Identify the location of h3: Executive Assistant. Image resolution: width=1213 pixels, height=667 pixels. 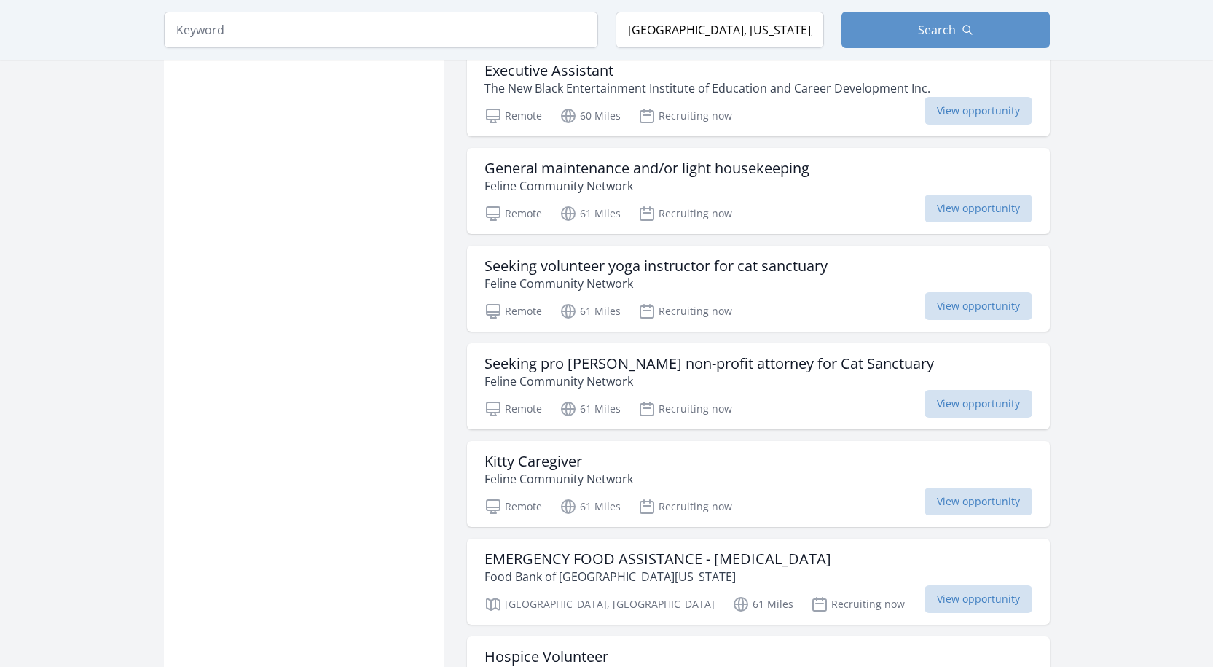
(708, 71).